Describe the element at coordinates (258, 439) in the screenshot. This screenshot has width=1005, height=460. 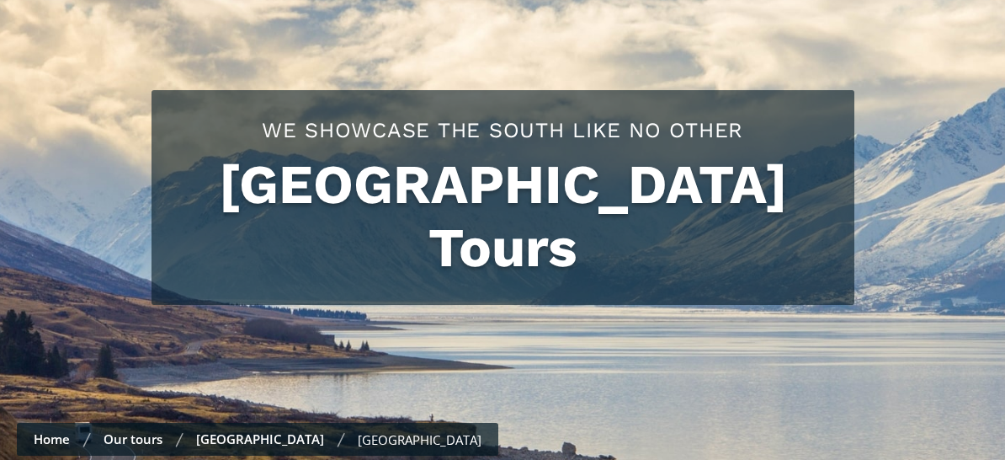
I see `nav: breadcrumbs` at that location.